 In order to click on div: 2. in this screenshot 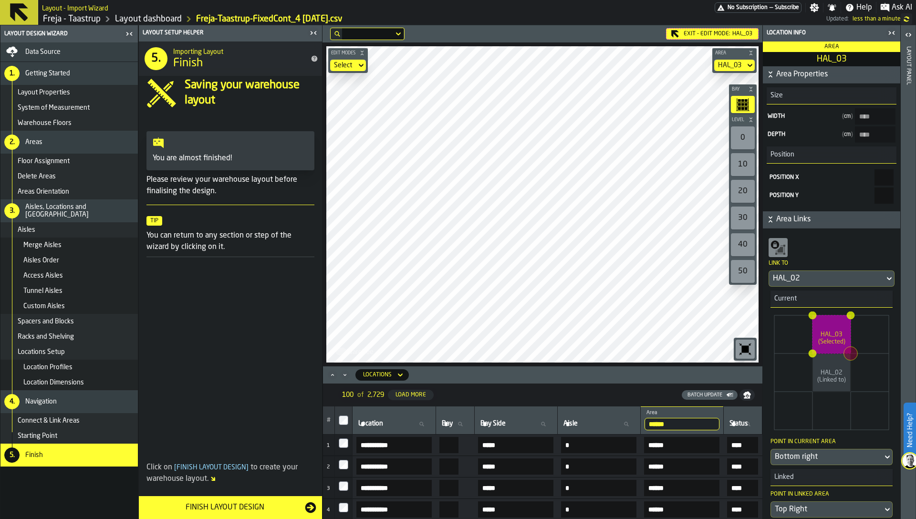, I will do `click(12, 142)`.